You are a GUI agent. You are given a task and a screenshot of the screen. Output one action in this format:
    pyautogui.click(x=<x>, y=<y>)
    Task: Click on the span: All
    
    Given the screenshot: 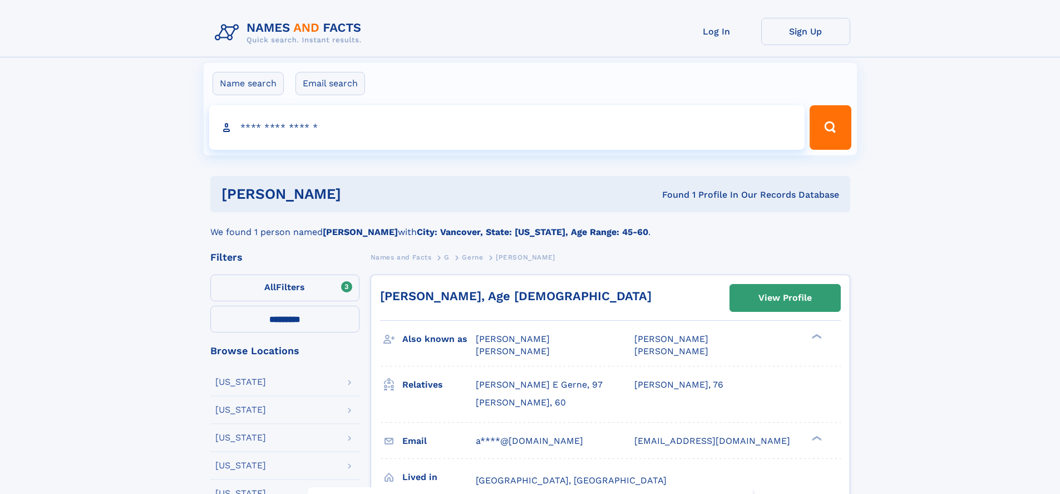 What is the action you would take?
    pyautogui.click(x=270, y=287)
    